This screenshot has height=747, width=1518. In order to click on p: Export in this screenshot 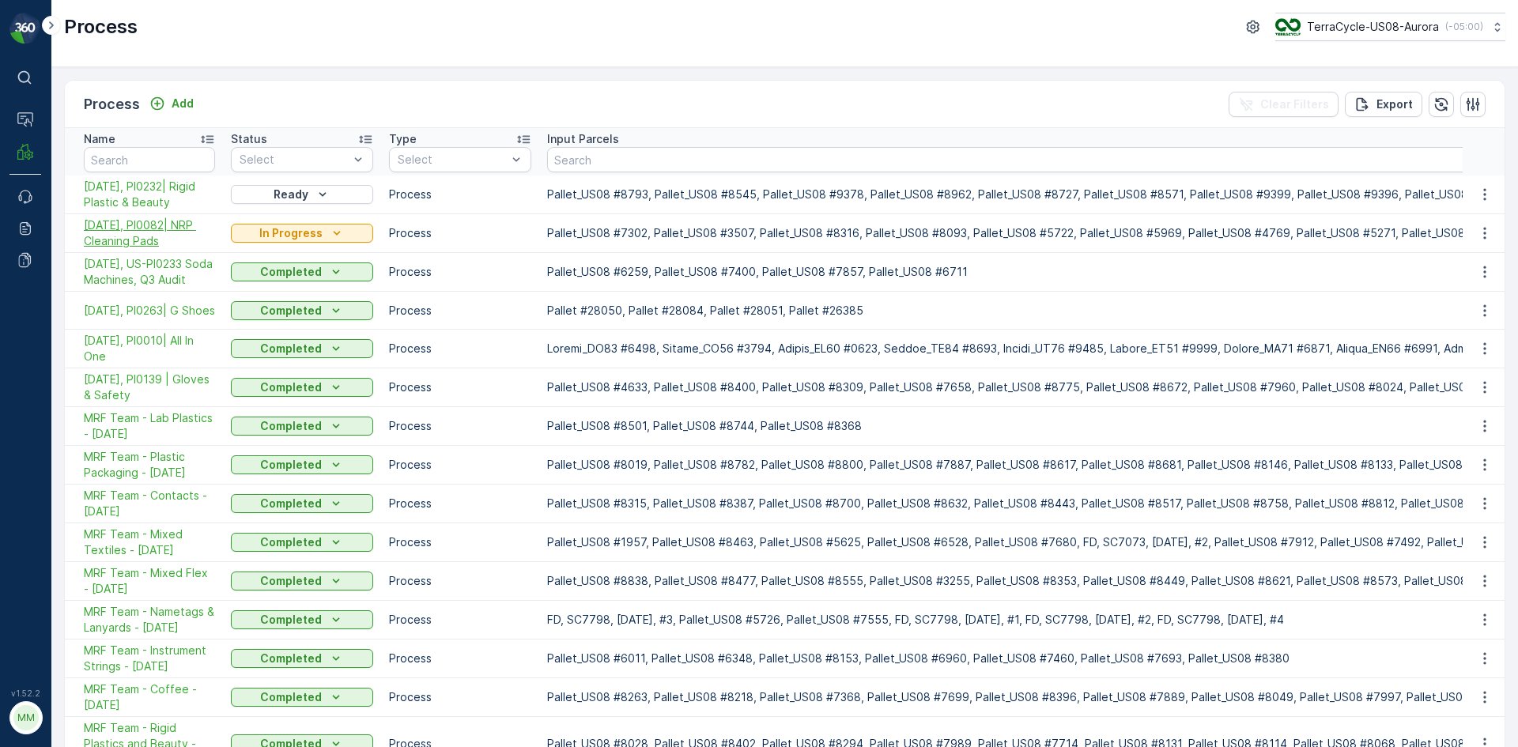, I will do `click(1394, 104)`.